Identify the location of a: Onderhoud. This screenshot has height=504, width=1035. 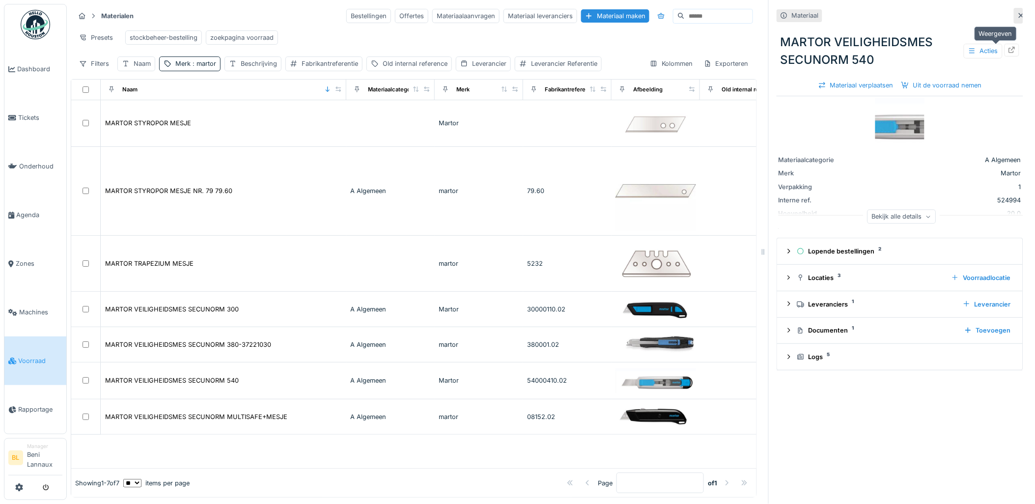
(35, 166).